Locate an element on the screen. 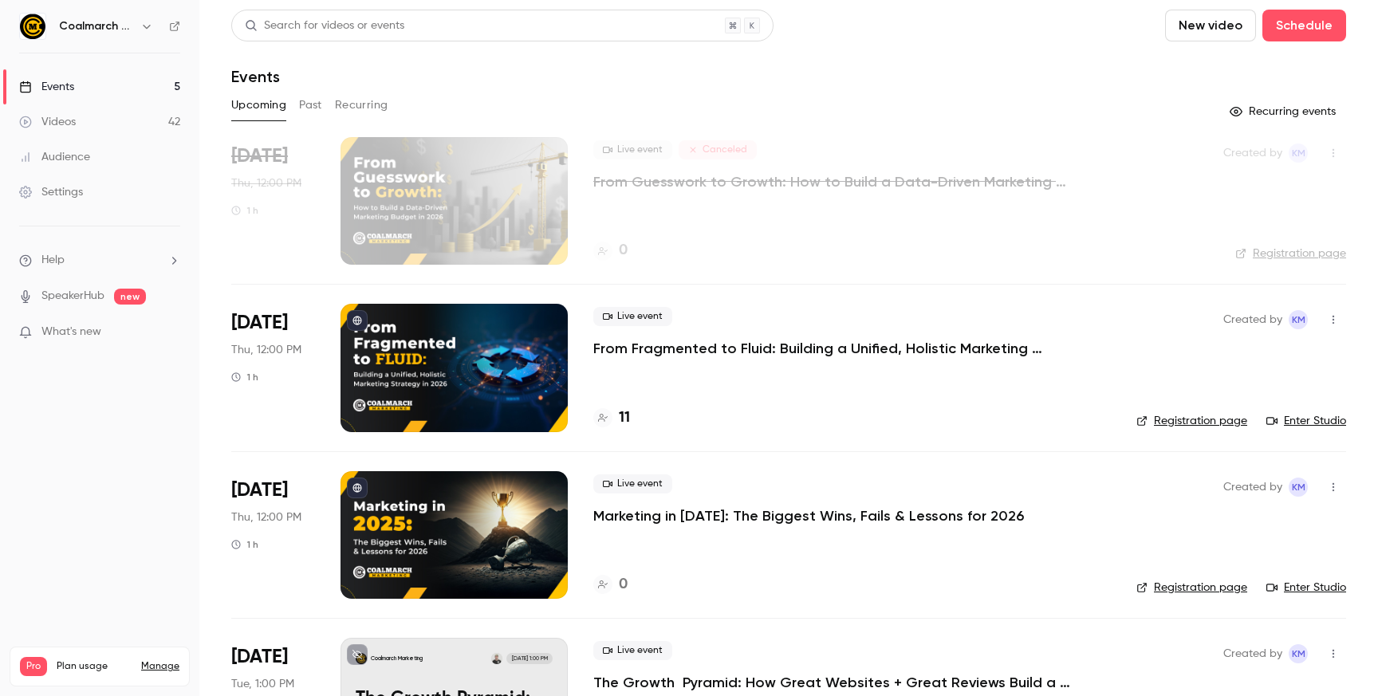 The height and width of the screenshot is (696, 1378). h4: 11 is located at coordinates (624, 418).